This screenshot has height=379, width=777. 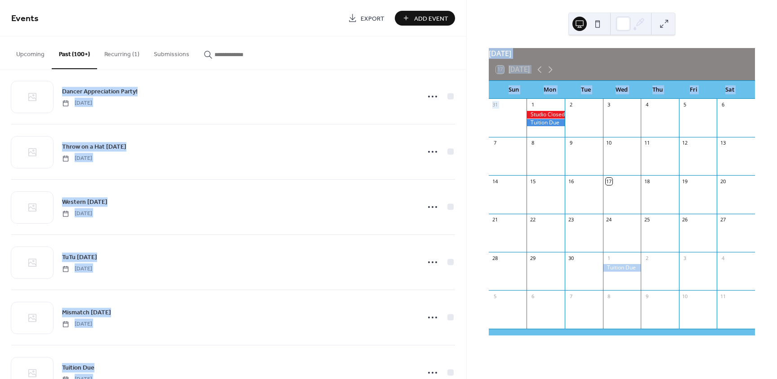 What do you see at coordinates (74, 53) in the screenshot?
I see `button: Past (100+)` at bounding box center [74, 53].